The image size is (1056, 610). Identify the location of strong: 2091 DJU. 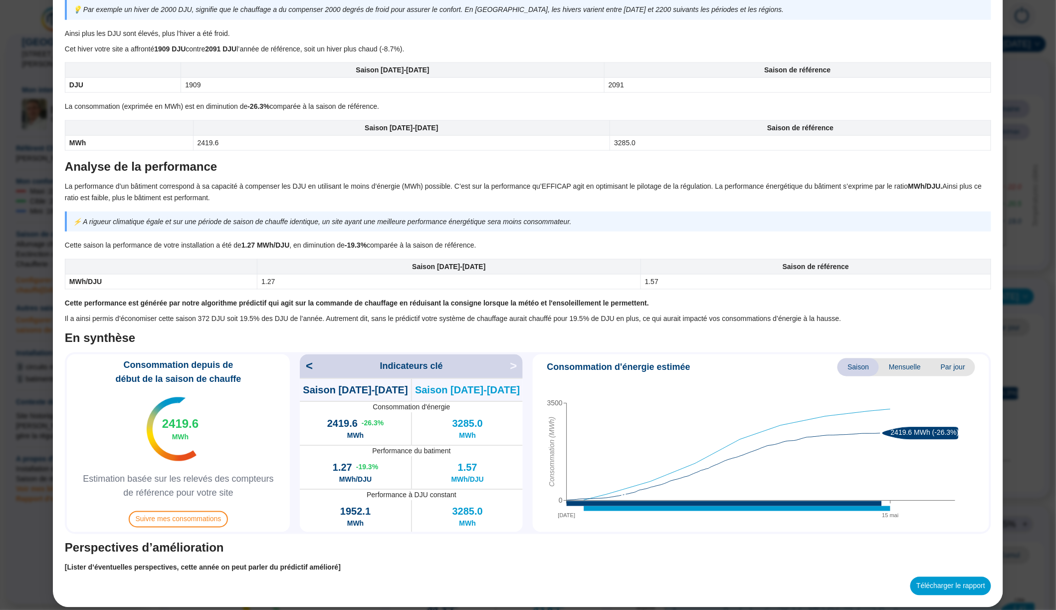
(221, 49).